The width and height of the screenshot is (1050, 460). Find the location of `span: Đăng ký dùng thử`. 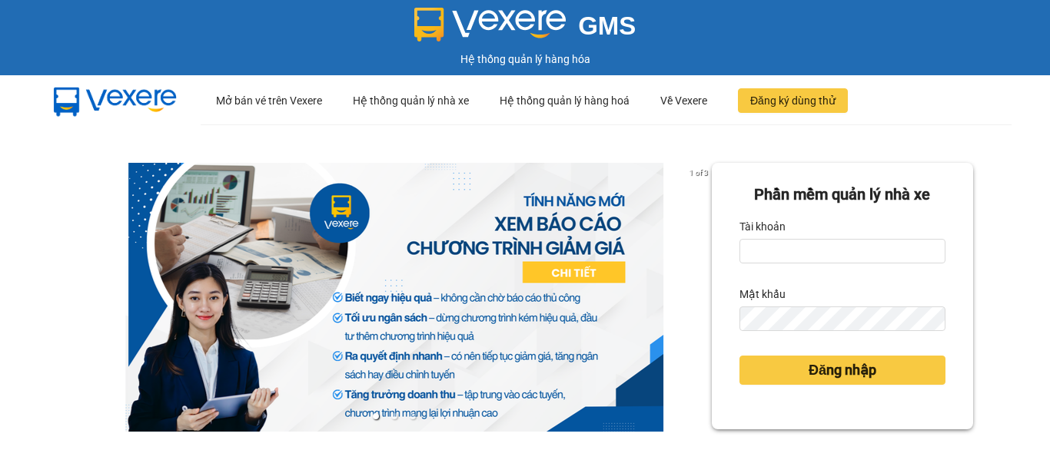

span: Đăng ký dùng thử is located at coordinates (792, 101).